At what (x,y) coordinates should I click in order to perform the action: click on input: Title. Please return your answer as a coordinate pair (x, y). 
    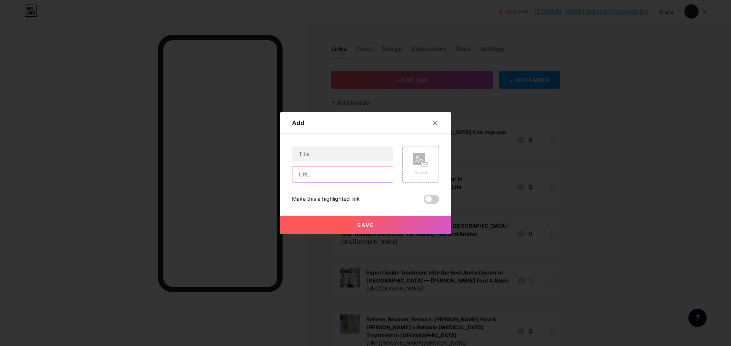
    Looking at the image, I should click on (343, 154).